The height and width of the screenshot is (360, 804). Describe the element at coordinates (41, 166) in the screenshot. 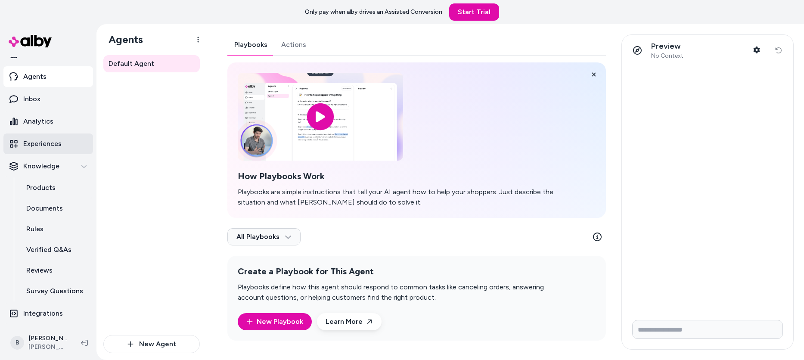

I see `p: Knowledge` at that location.